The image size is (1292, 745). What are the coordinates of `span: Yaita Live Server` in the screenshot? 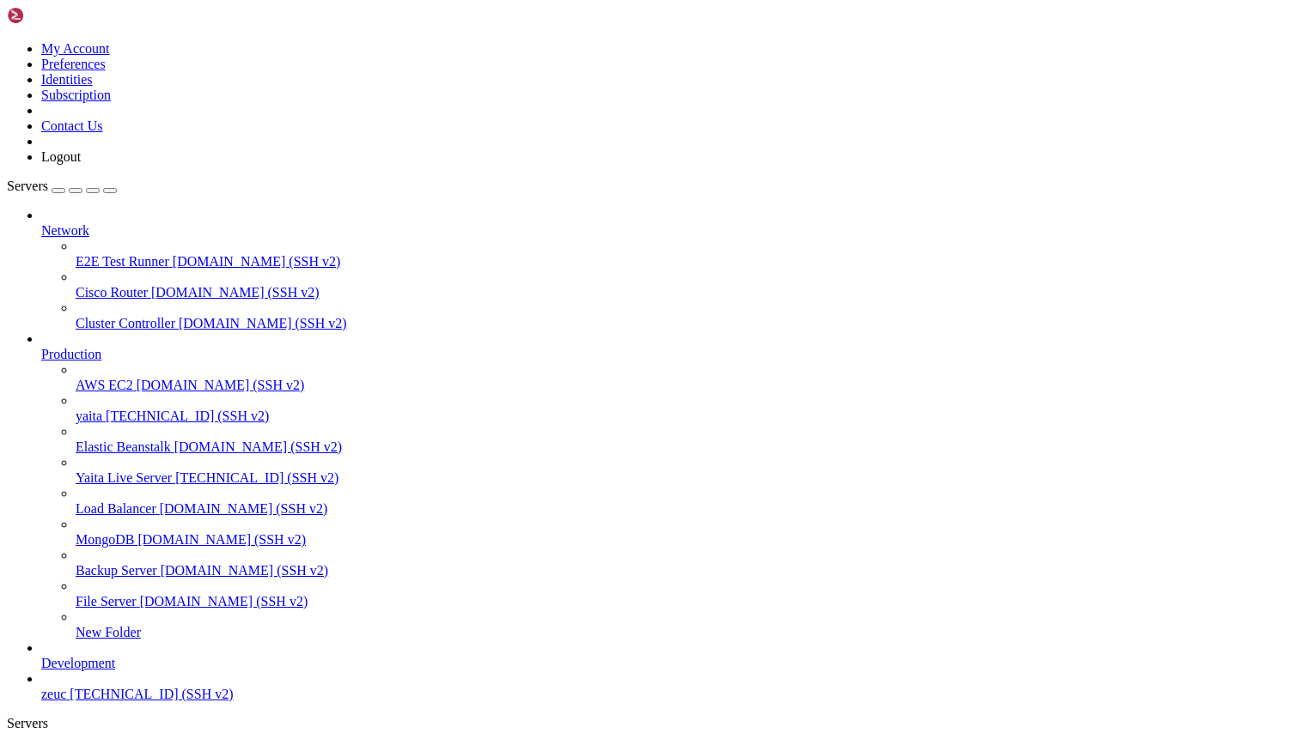 It's located at (124, 477).